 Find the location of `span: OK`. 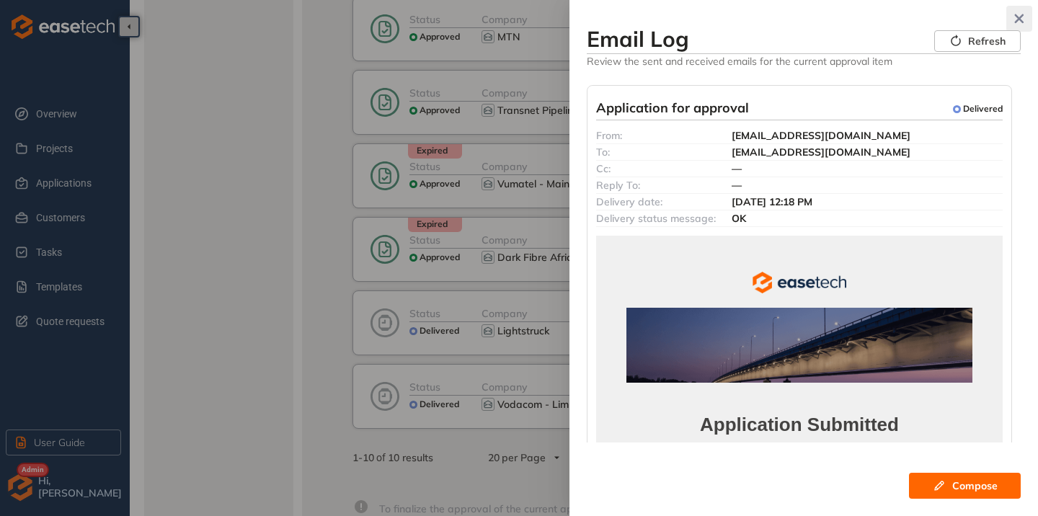

span: OK is located at coordinates (739, 218).